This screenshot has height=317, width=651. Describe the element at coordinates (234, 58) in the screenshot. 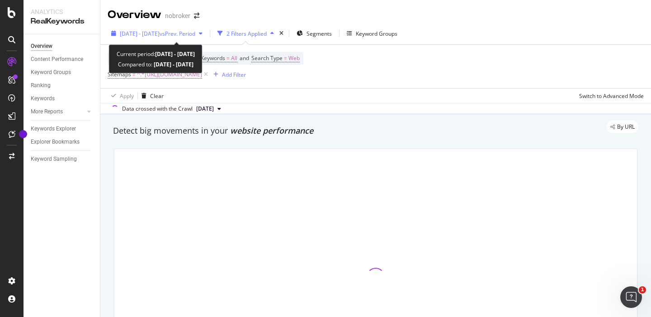

I see `span: All` at that location.